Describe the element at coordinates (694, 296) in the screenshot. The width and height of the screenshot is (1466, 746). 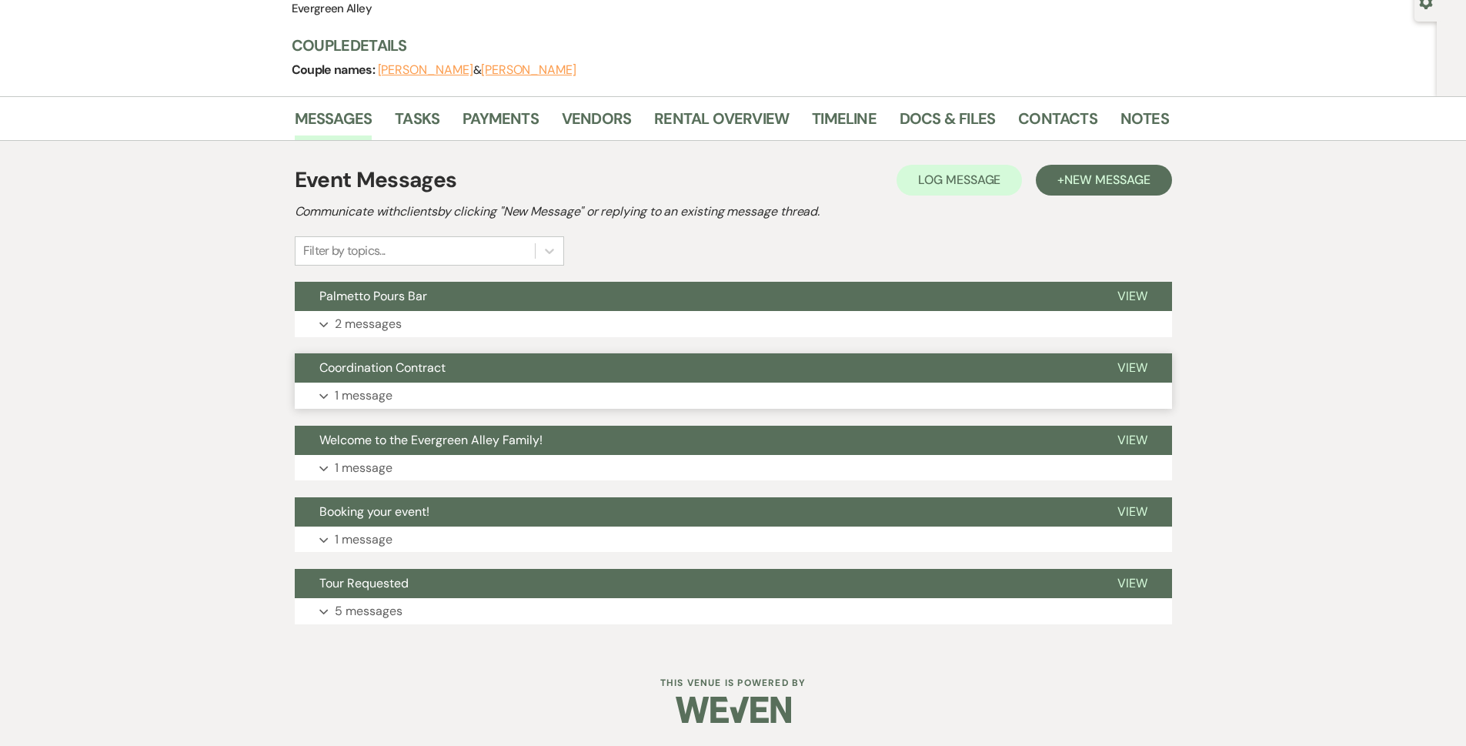
I see `button: Palmetto Pours Bar` at that location.